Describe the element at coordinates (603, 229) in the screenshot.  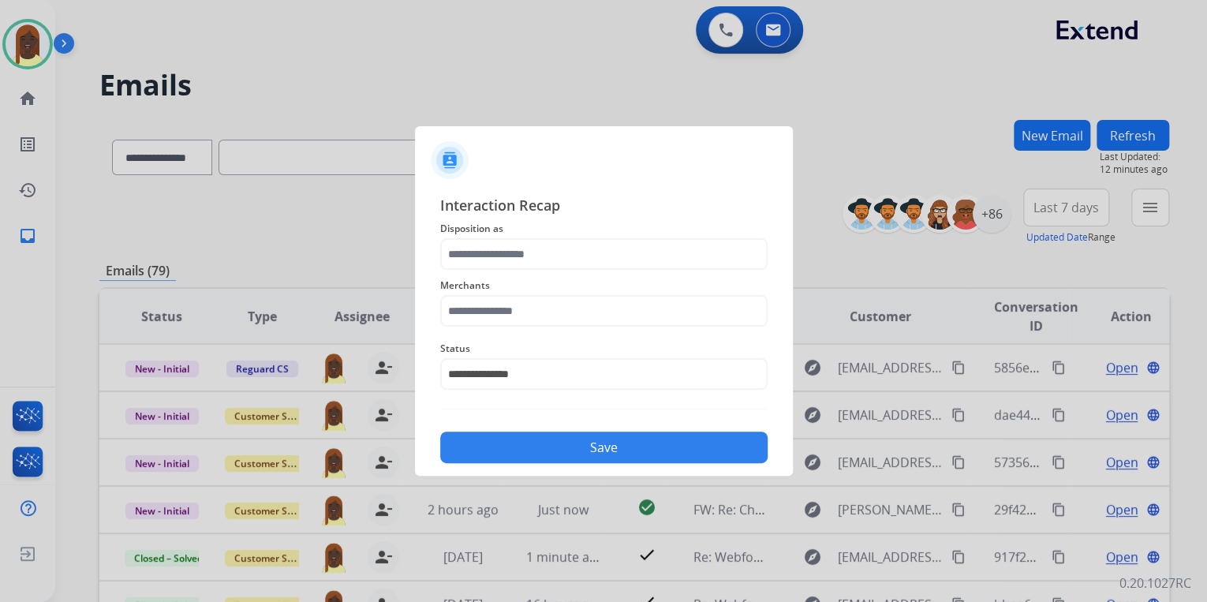
I see `span: Disposition as` at that location.